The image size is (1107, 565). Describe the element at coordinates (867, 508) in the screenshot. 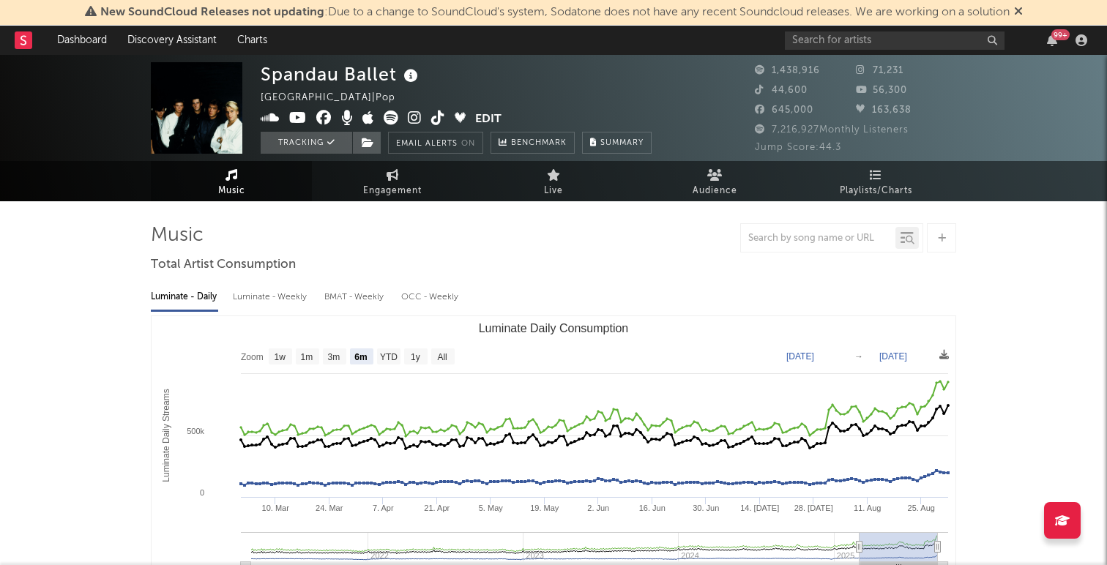

I see `text: 11. Aug` at that location.